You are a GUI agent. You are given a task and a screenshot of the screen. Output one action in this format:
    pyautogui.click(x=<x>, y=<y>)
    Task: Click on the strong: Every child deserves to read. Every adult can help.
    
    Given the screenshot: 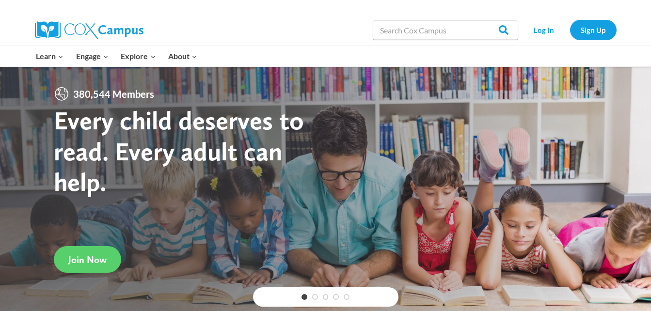 What is the action you would take?
    pyautogui.click(x=179, y=151)
    